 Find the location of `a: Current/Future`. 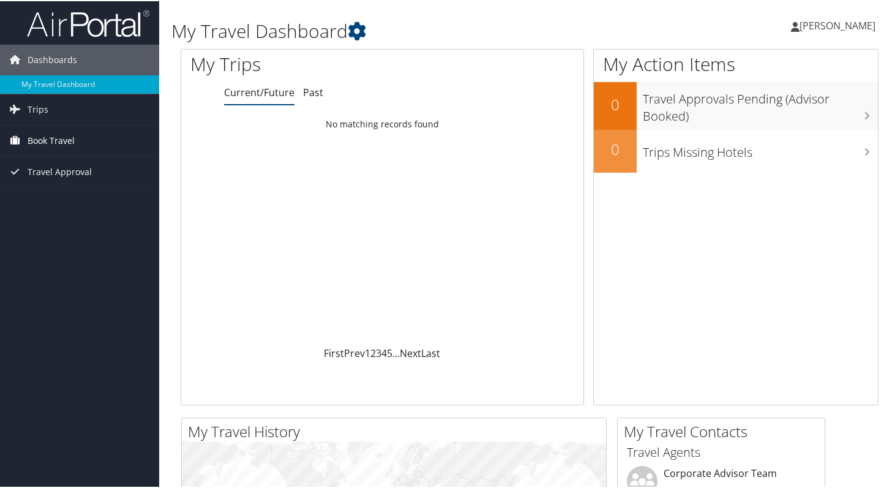

a: Current/Future is located at coordinates (259, 91).